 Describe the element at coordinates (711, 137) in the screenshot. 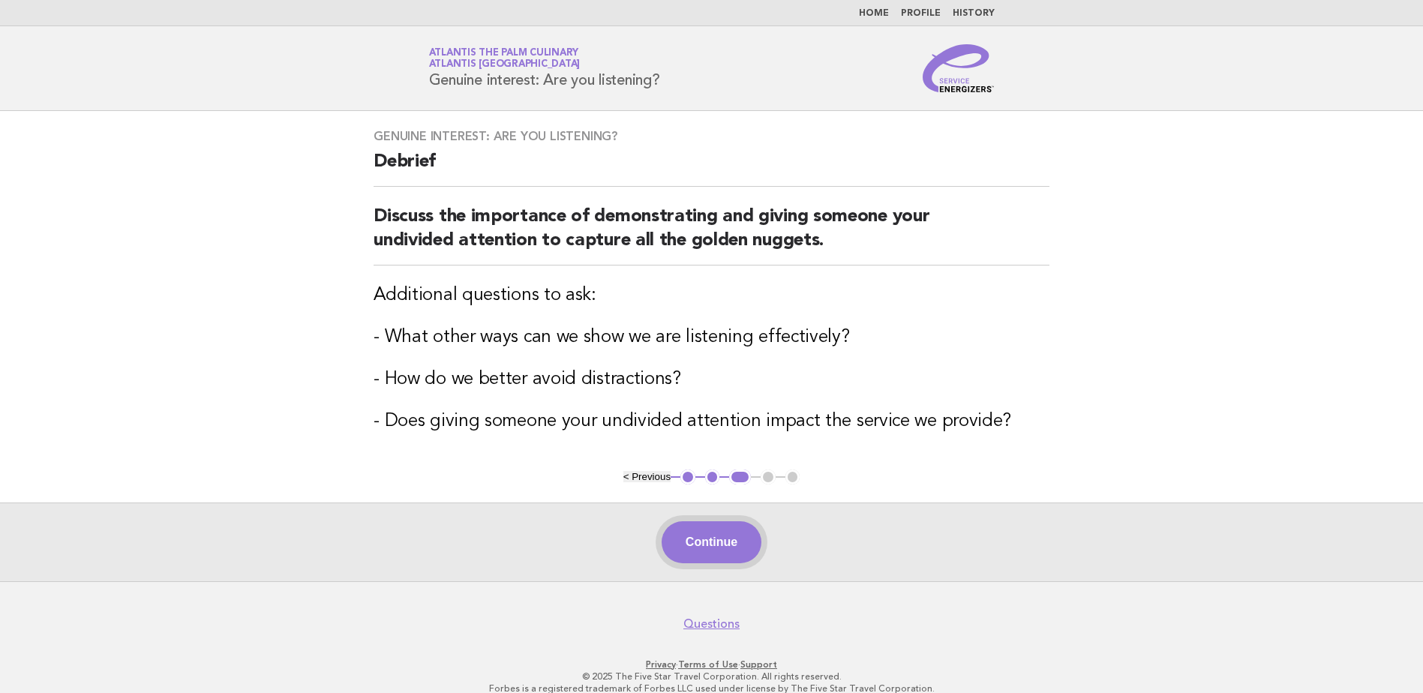

I see `h3: Genuine interest: Are you listening?` at that location.